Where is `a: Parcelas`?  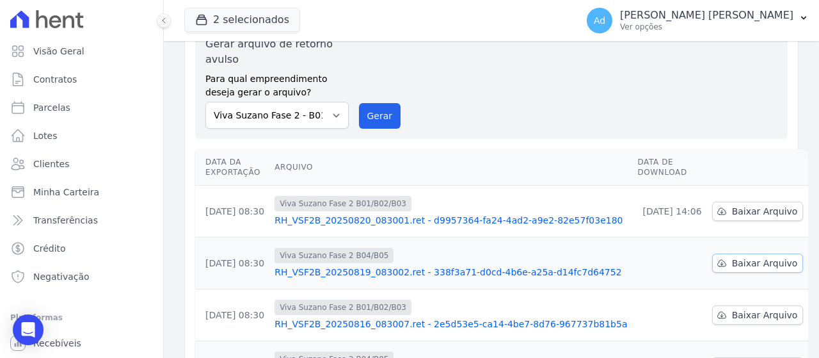
a: Parcelas is located at coordinates (81, 108).